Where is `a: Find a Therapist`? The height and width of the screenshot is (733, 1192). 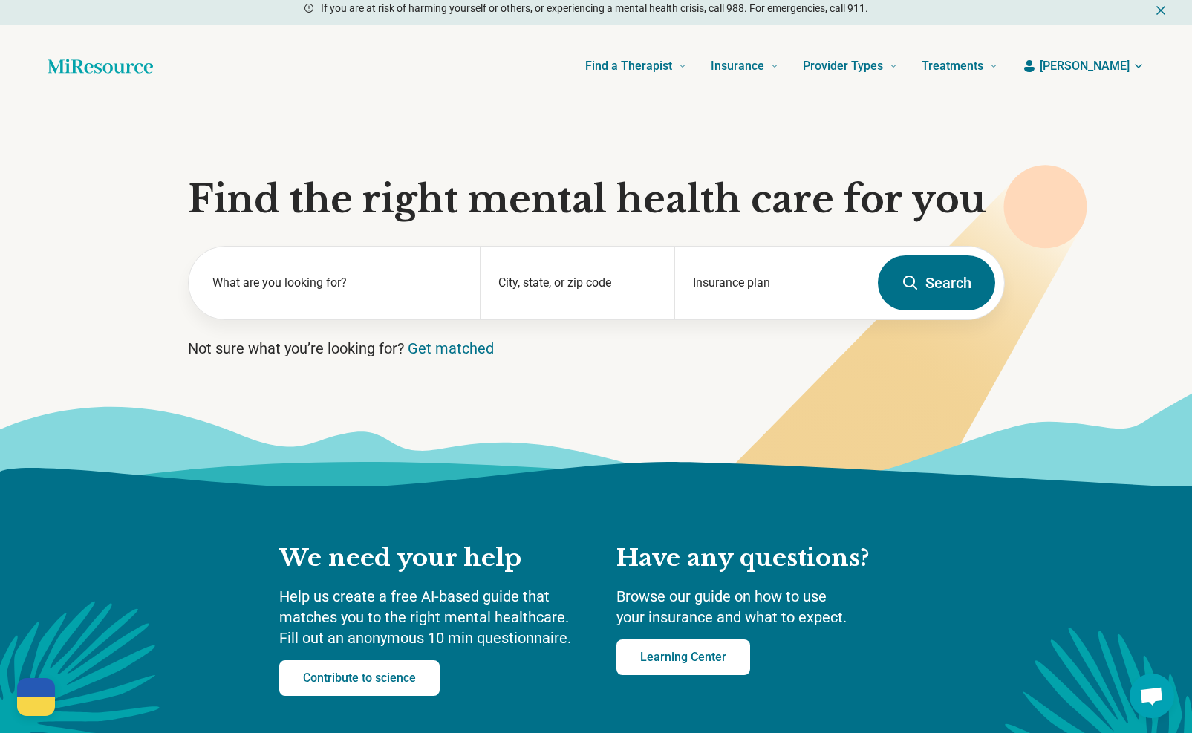
a: Find a Therapist is located at coordinates (636, 66).